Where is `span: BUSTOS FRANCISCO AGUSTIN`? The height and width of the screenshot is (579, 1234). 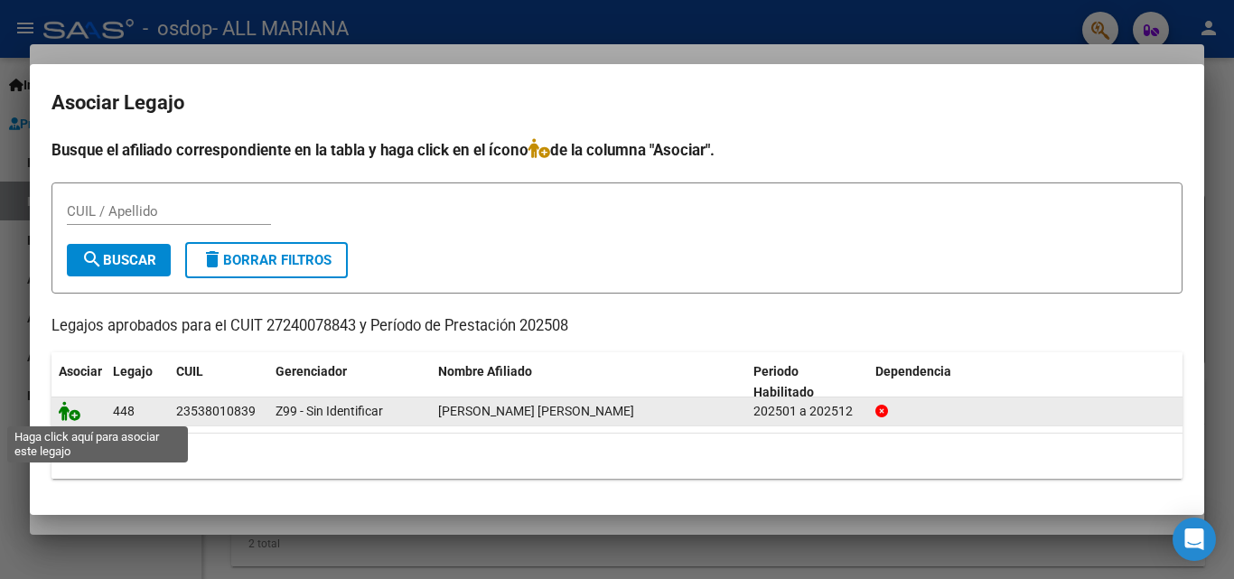 span: BUSTOS FRANCISCO AGUSTIN is located at coordinates (536, 411).